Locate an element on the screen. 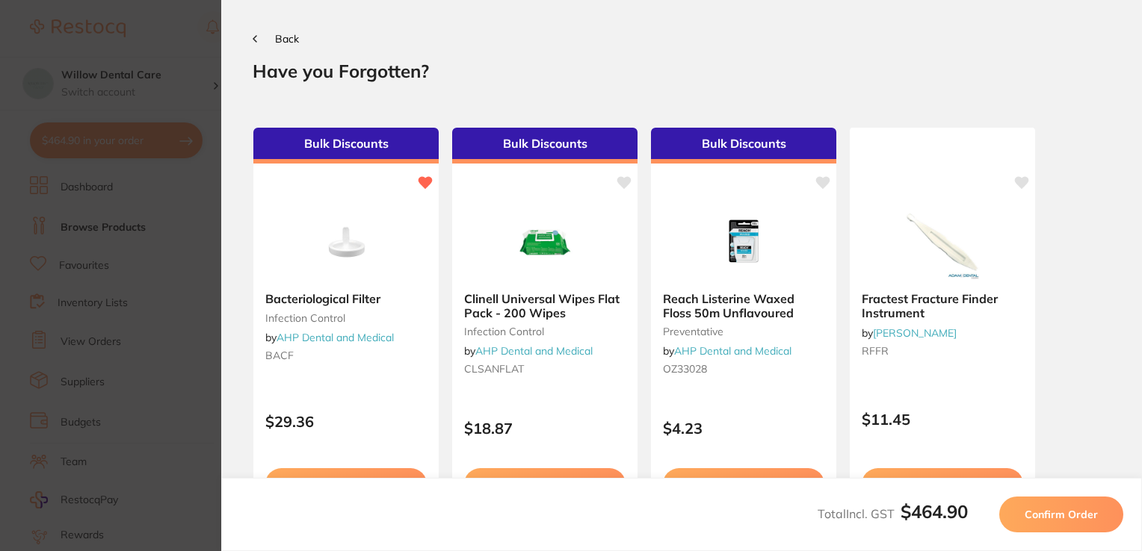 Image resolution: width=1142 pixels, height=551 pixels. img: Fractest Fracture Finder Instrument is located at coordinates (942, 243).